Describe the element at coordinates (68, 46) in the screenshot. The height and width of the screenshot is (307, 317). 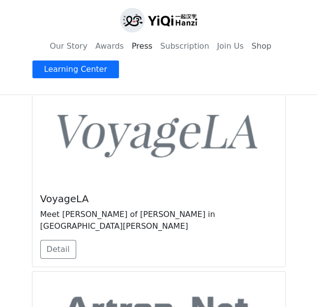
I see `a: Our Story` at that location.